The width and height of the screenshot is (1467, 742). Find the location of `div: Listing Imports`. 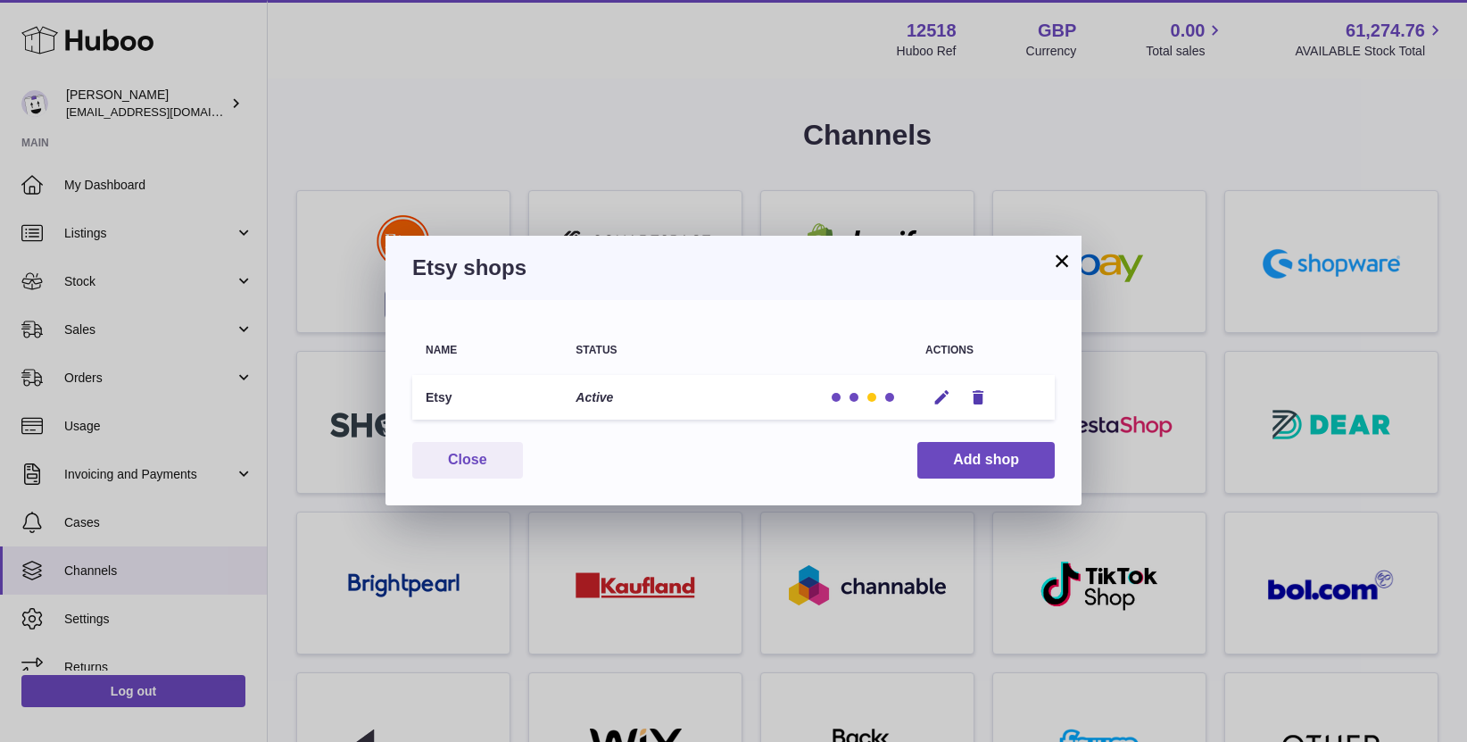

div: Listing Imports is located at coordinates (890, 397).